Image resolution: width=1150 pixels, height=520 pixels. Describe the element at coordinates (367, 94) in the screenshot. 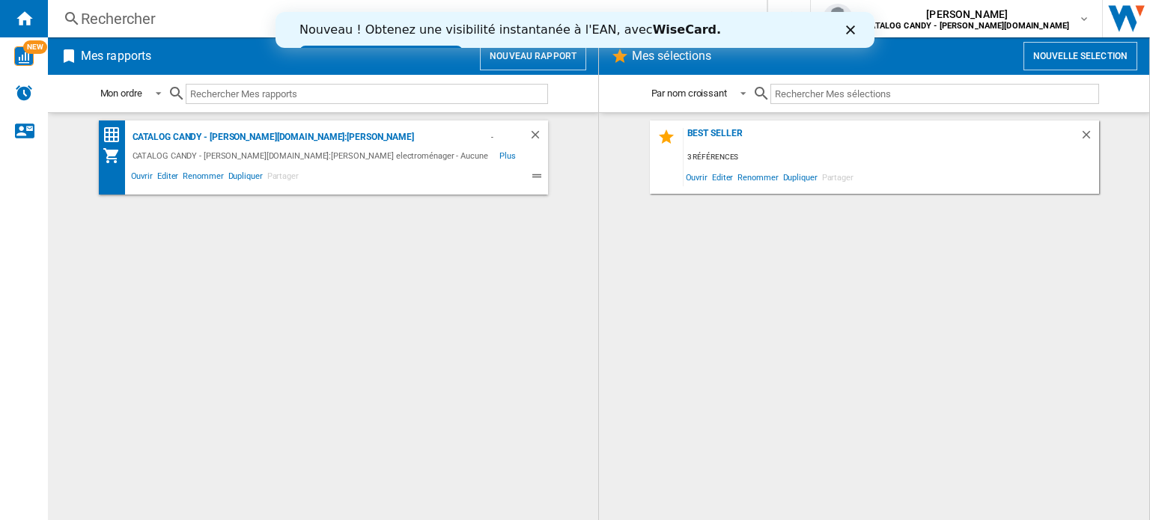

I see `input: Rechercher Mes rapports` at that location.